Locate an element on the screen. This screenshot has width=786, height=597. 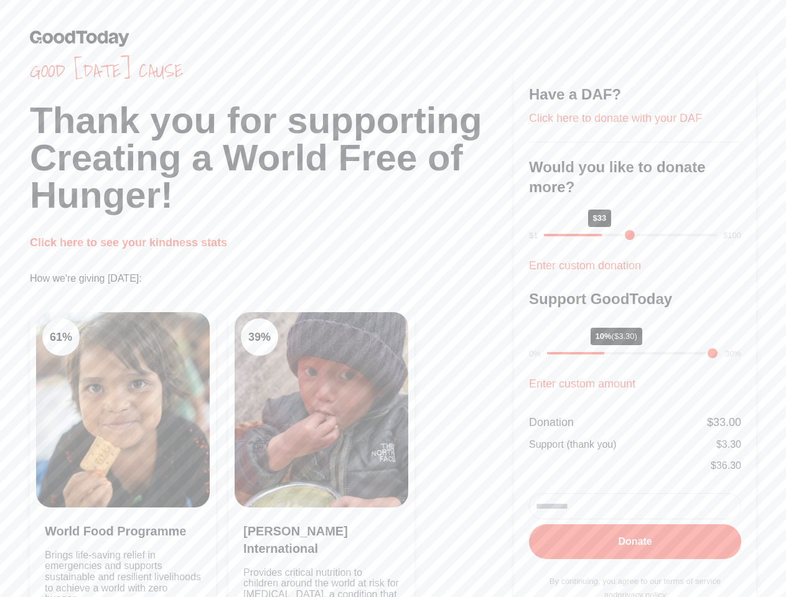
img: GoodToday is located at coordinates (80, 38).